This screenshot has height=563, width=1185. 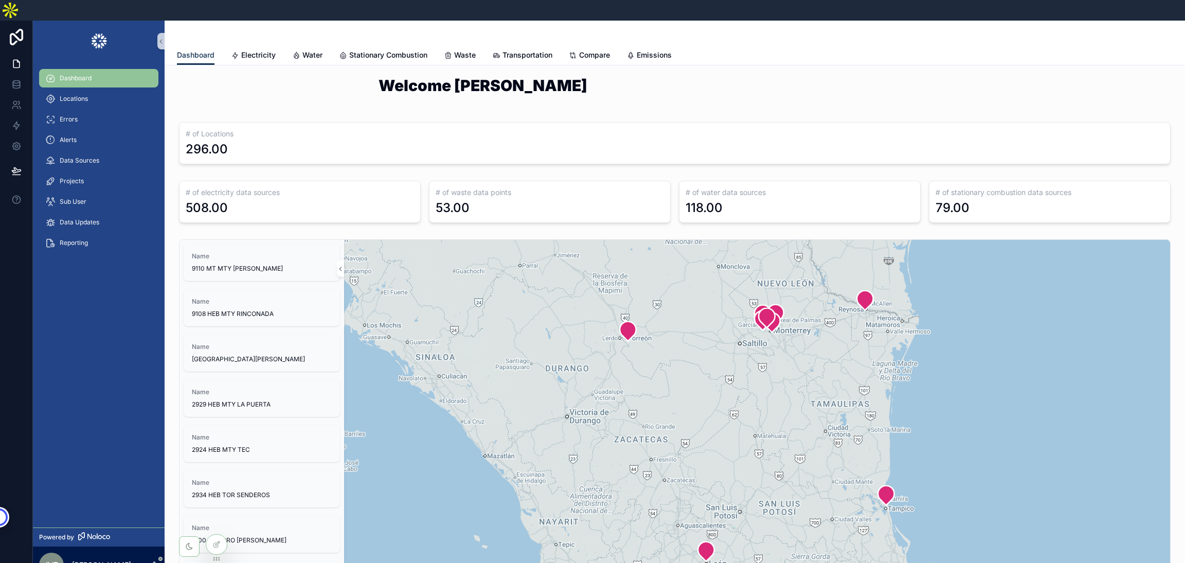 What do you see at coordinates (207, 149) in the screenshot?
I see `div: 296.00` at bounding box center [207, 149].